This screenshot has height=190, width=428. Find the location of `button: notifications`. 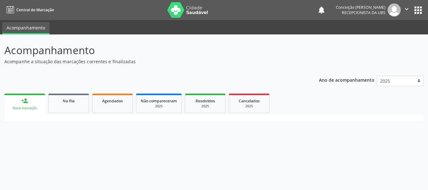

button: notifications is located at coordinates (322, 10).